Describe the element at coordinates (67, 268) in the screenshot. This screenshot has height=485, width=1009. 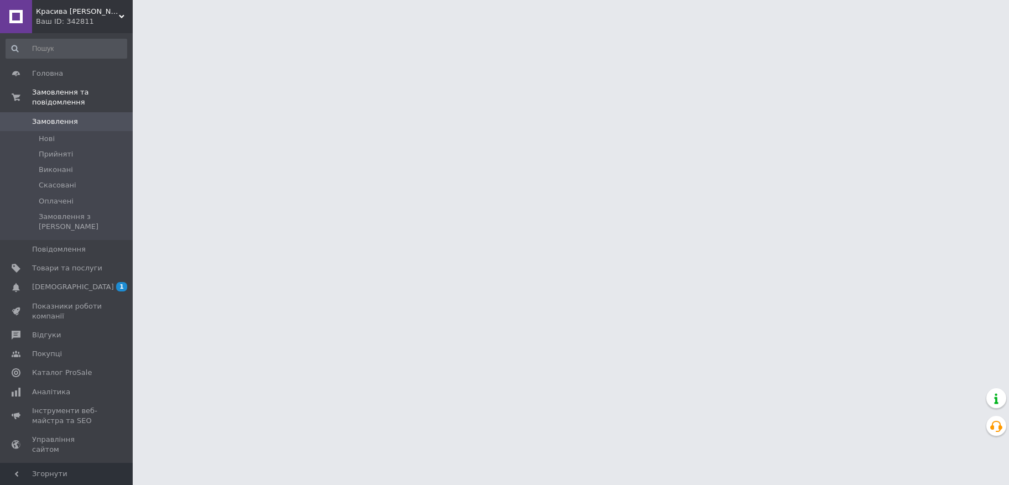
I see `span: Товари та послуги` at that location.